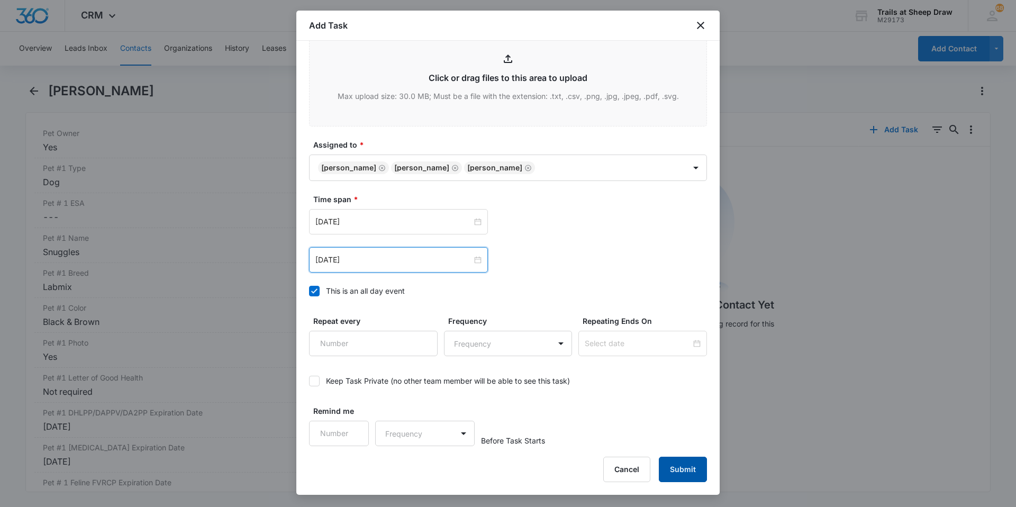 This screenshot has width=1016, height=507. What do you see at coordinates (365, 290) in the screenshot?
I see `div: This is an all day event` at bounding box center [365, 290].